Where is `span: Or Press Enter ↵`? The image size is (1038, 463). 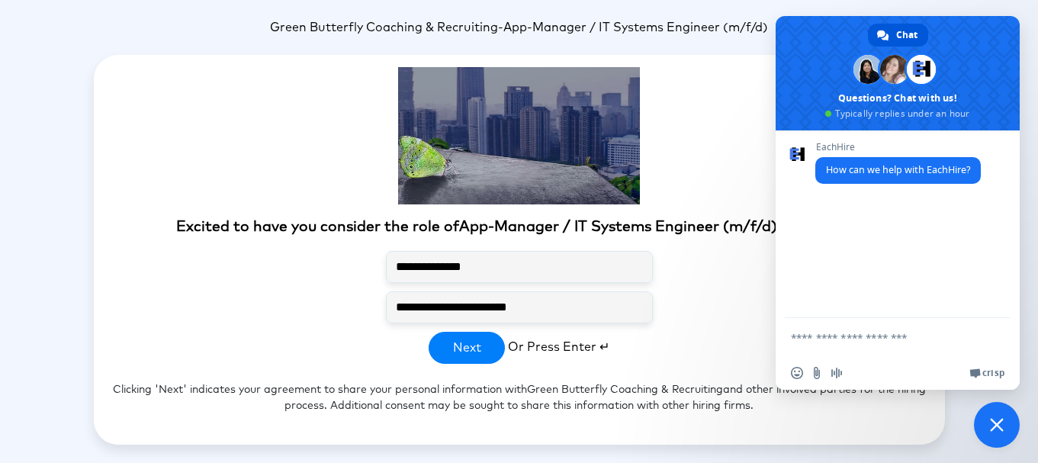 span: Or Press Enter ↵ is located at coordinates (558, 347).